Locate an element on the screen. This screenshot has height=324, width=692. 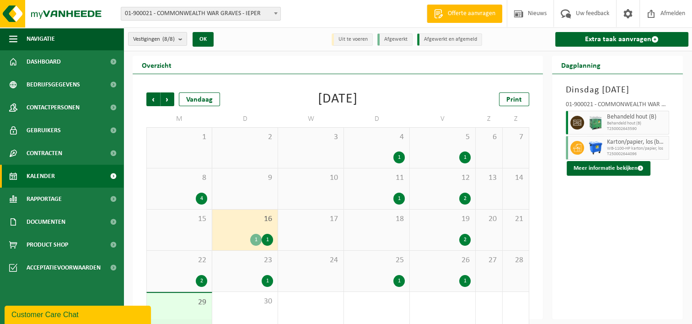
span: 22 is located at coordinates (179, 260).